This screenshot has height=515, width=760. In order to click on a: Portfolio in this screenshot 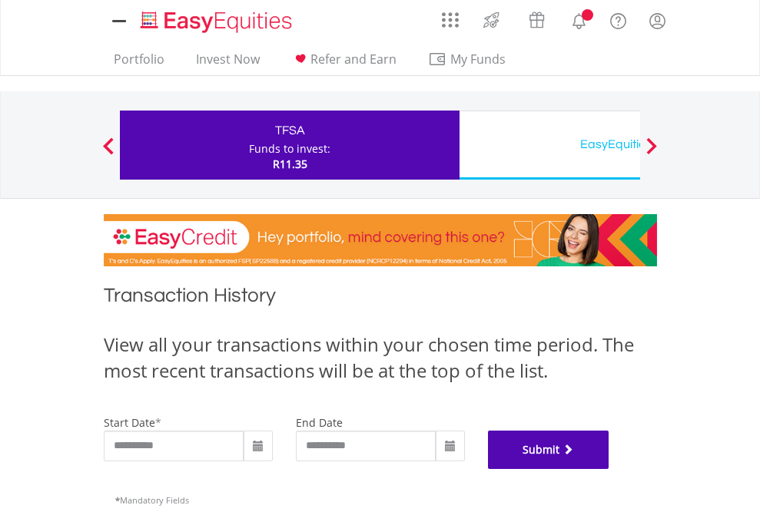, I will do `click(139, 63)`.